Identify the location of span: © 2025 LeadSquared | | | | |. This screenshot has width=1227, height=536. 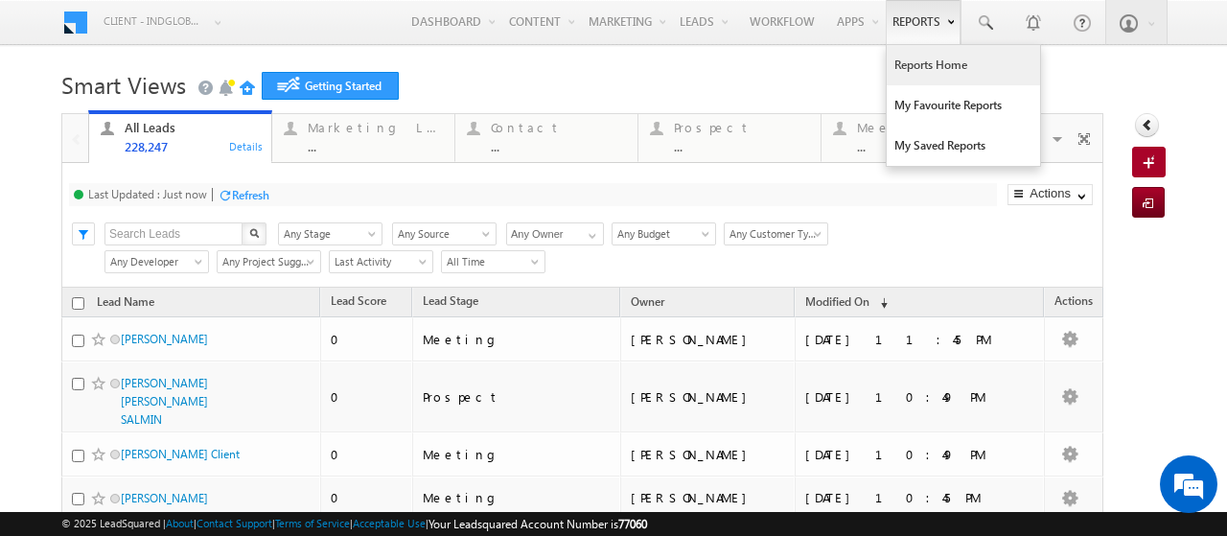
(354, 524).